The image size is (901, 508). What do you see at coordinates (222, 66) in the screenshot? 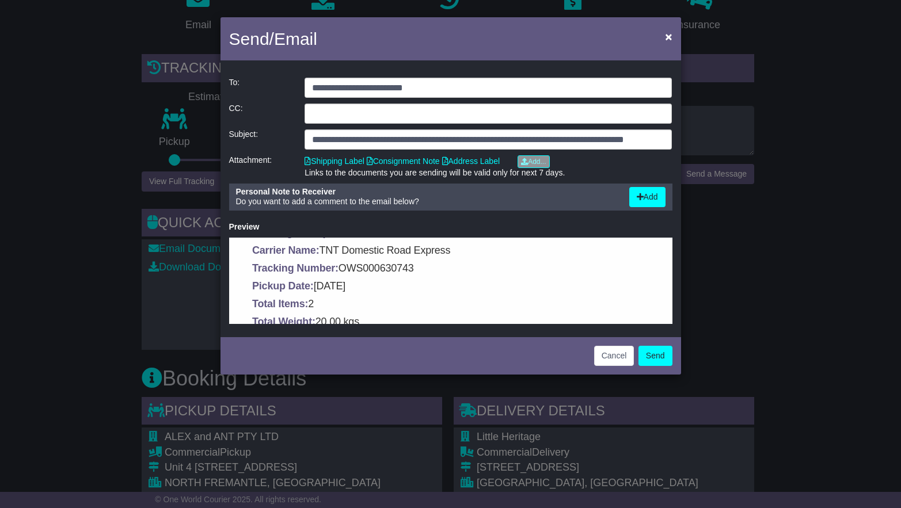
I see `p: 2` at bounding box center [222, 66].